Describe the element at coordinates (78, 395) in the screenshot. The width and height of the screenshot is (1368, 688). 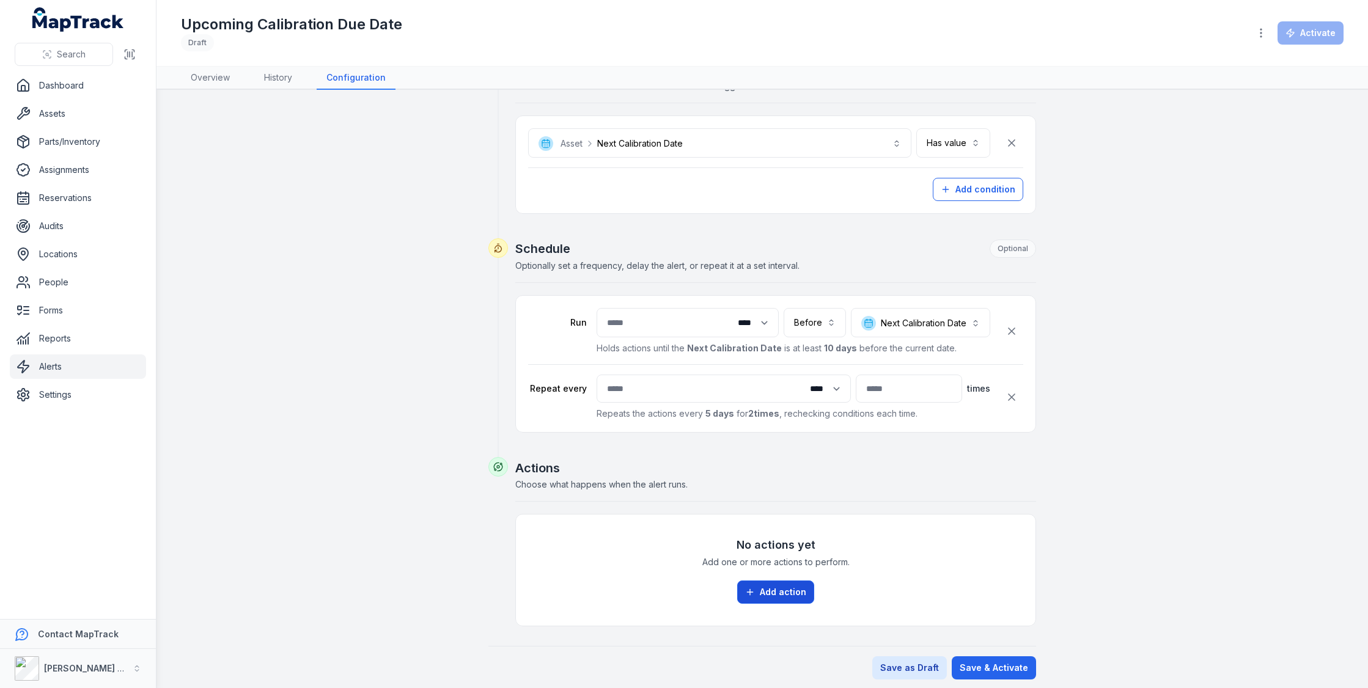
I see `a: Settings` at that location.